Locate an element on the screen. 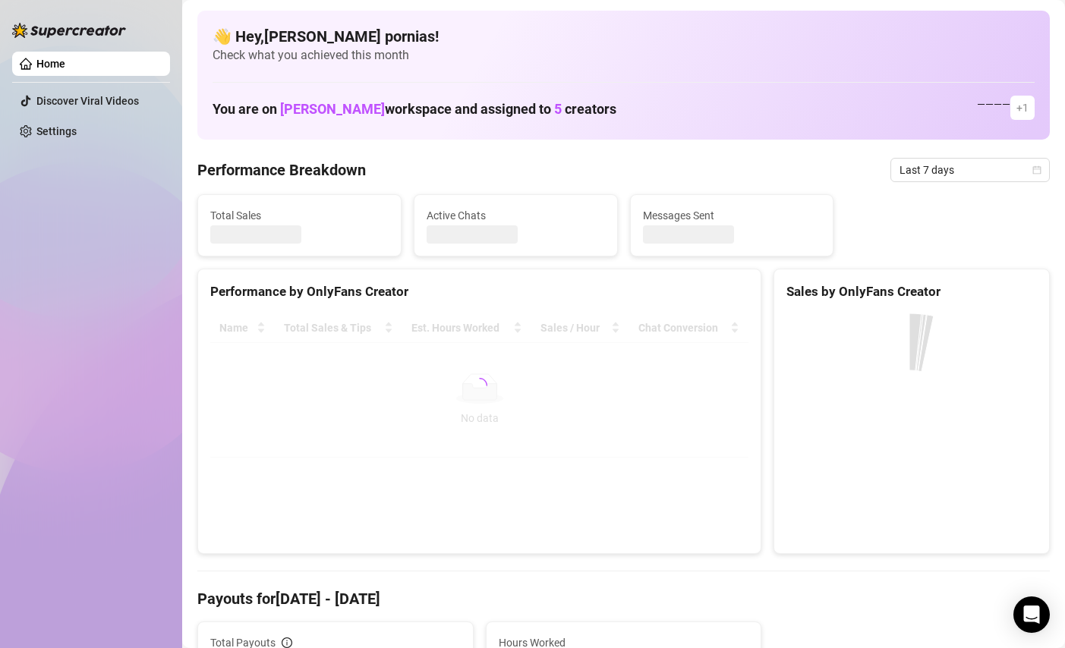 This screenshot has width=1065, height=648. span: Last 7 days is located at coordinates (970, 170).